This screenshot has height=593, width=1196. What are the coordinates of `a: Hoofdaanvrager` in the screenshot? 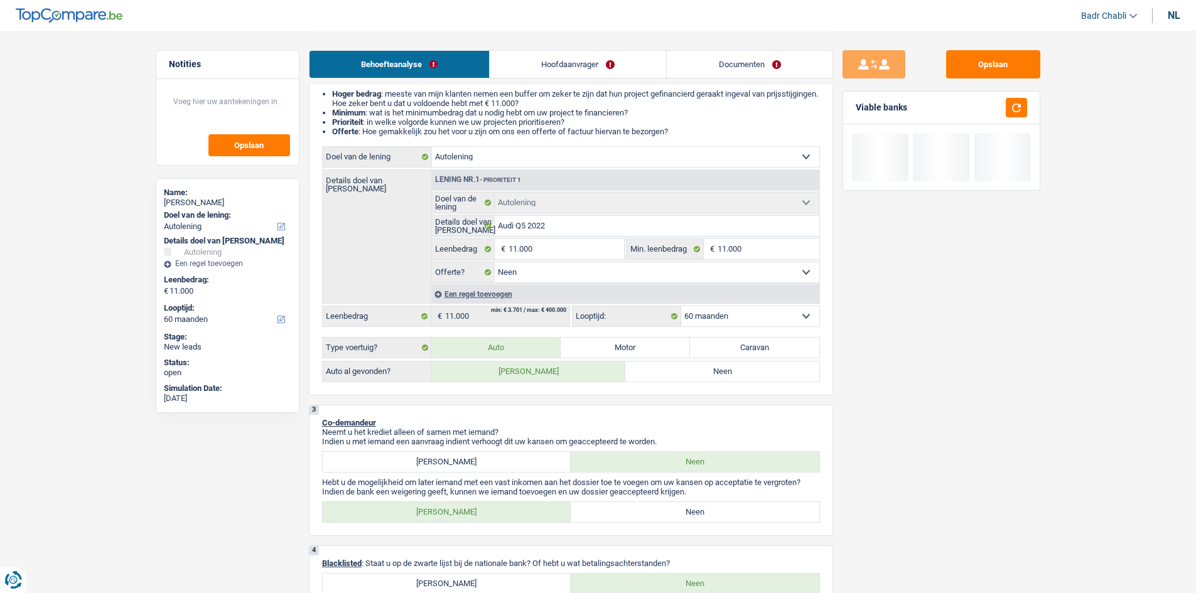 It's located at (578, 64).